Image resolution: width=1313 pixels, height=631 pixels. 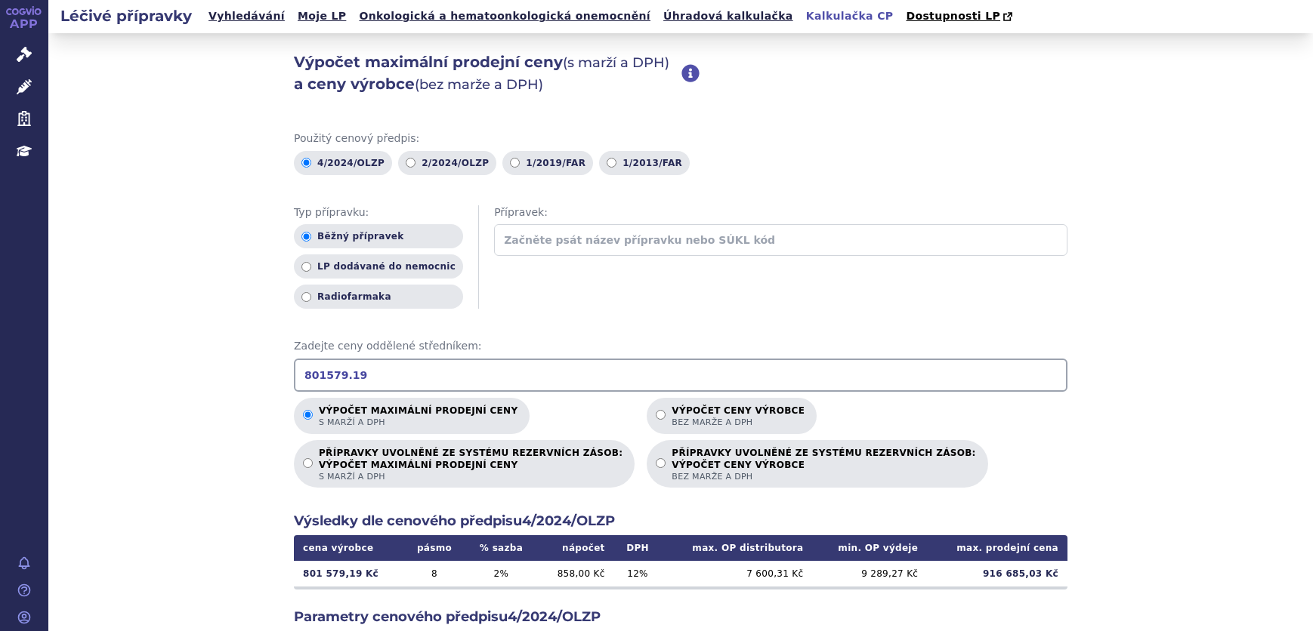 What do you see at coordinates (479, 85) in the screenshot?
I see `span: (bez marže a DPH)` at bounding box center [479, 85].